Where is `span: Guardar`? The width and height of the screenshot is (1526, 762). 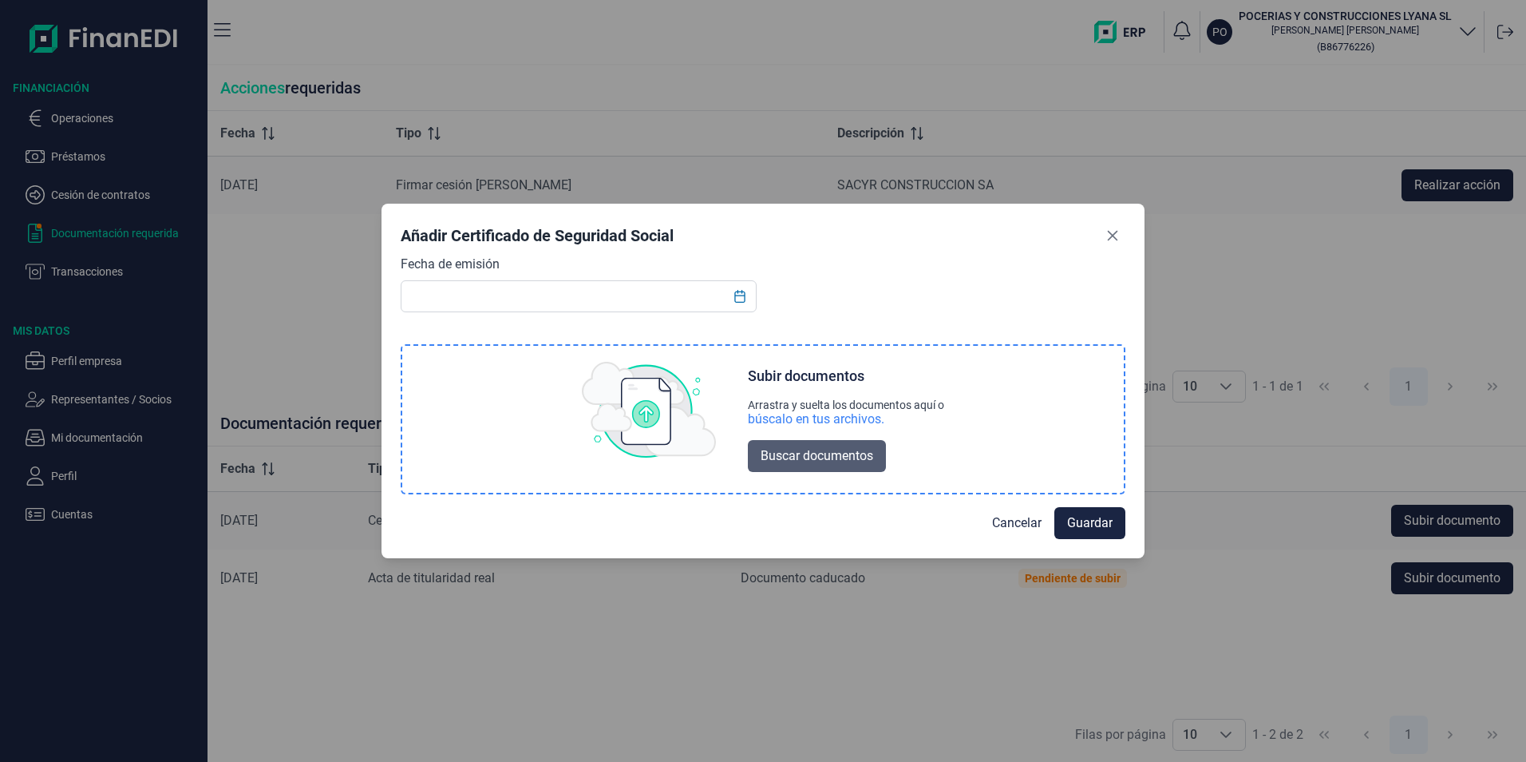
span: Guardar is located at coordinates (1090, 523).